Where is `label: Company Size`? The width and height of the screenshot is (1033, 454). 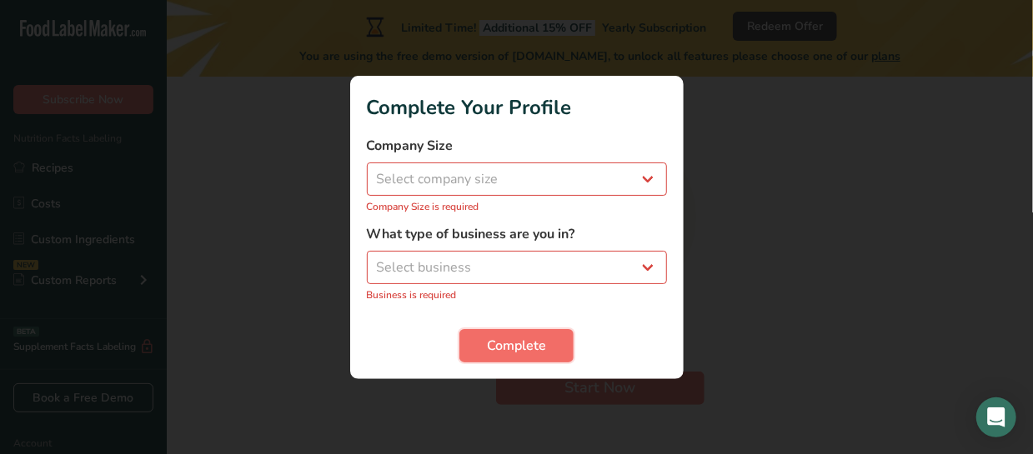 label: Company Size is located at coordinates (517, 146).